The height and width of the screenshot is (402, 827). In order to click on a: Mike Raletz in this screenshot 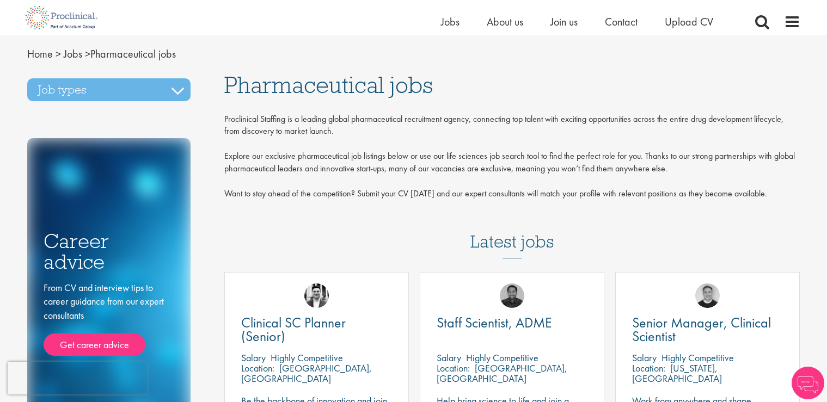, I will do `click(512, 296)`.